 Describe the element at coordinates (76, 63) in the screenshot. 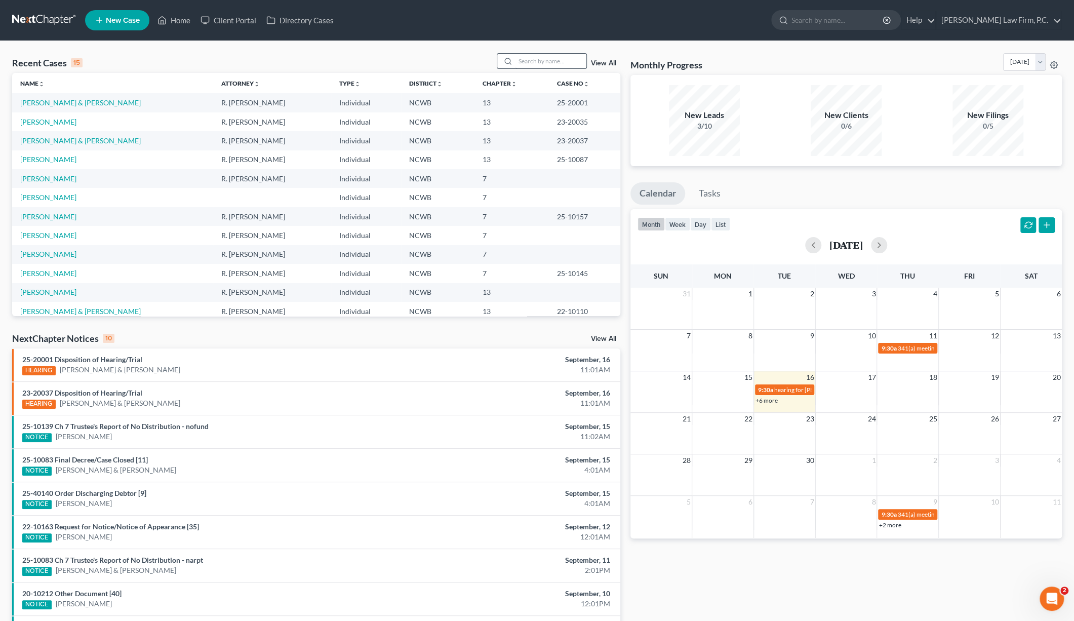

I see `div: 15` at that location.